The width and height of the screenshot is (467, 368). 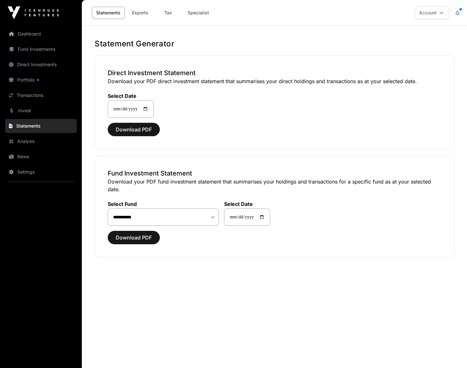 I want to click on a: Specialist, so click(x=198, y=13).